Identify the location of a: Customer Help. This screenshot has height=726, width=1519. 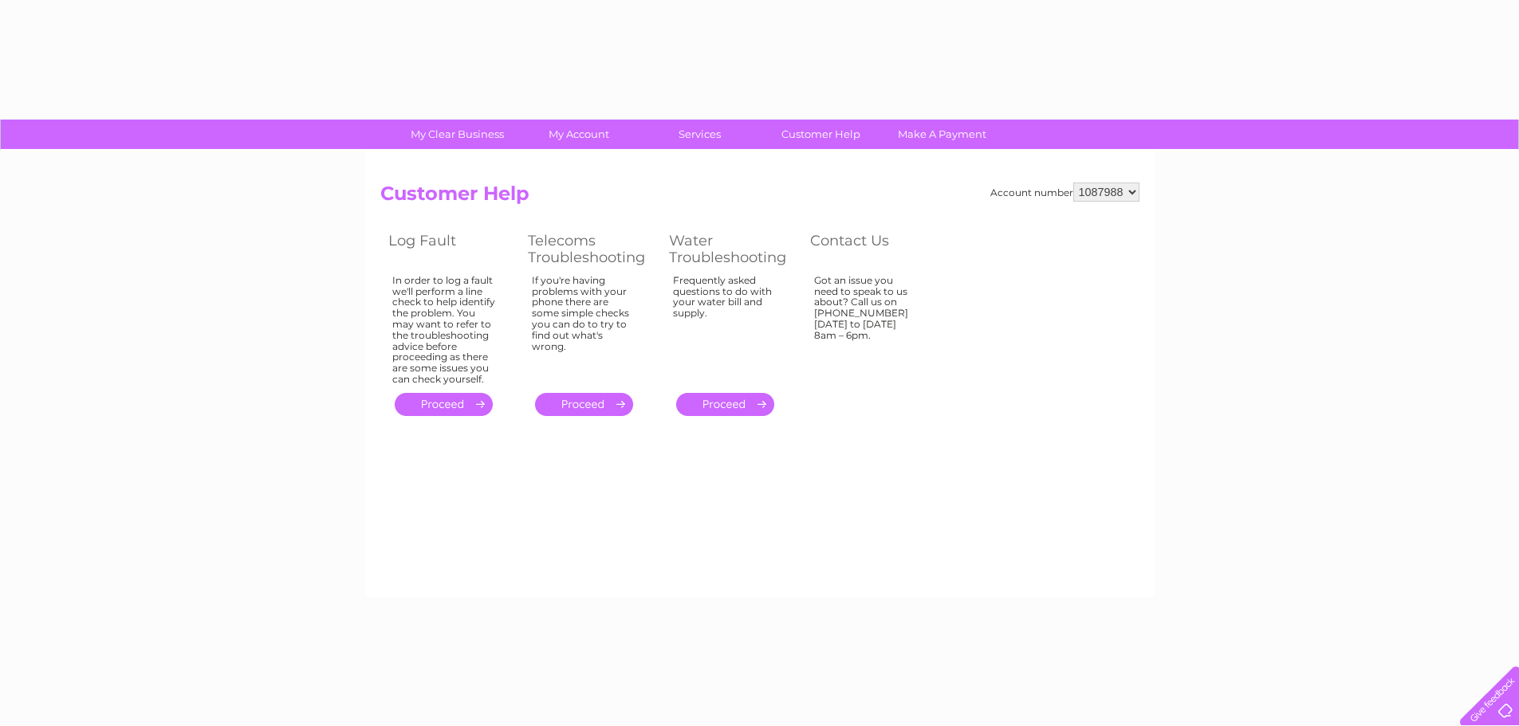
(820, 134).